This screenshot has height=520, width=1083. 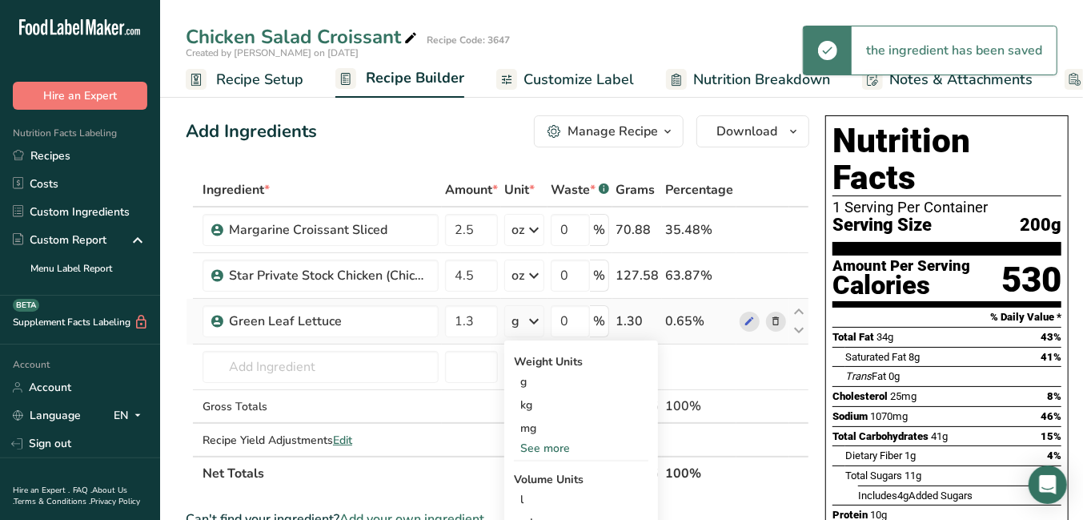 I want to click on section: % Daily Value *, so click(x=947, y=317).